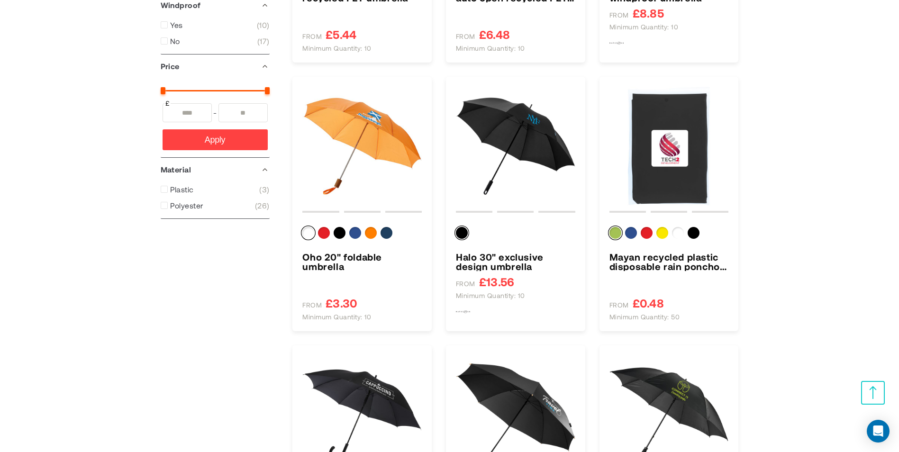  Describe the element at coordinates (215, 25) in the screenshot. I see `a: Yes 10` at that location.